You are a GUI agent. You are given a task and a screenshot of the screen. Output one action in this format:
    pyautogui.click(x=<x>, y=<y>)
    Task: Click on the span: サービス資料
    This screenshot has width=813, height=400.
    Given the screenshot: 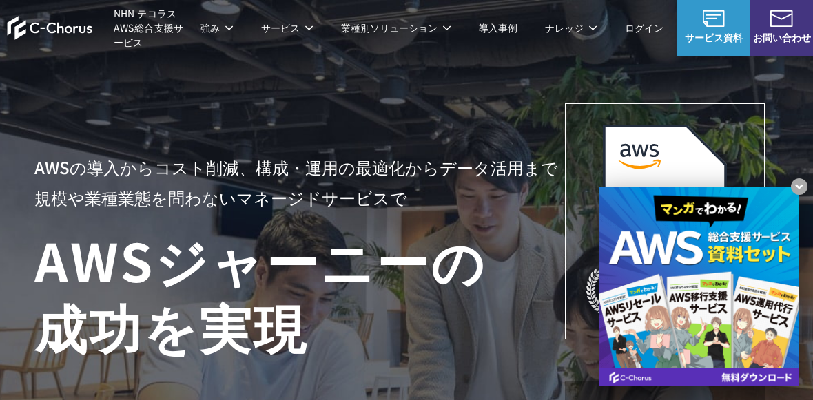 What is the action you would take?
    pyautogui.click(x=713, y=37)
    